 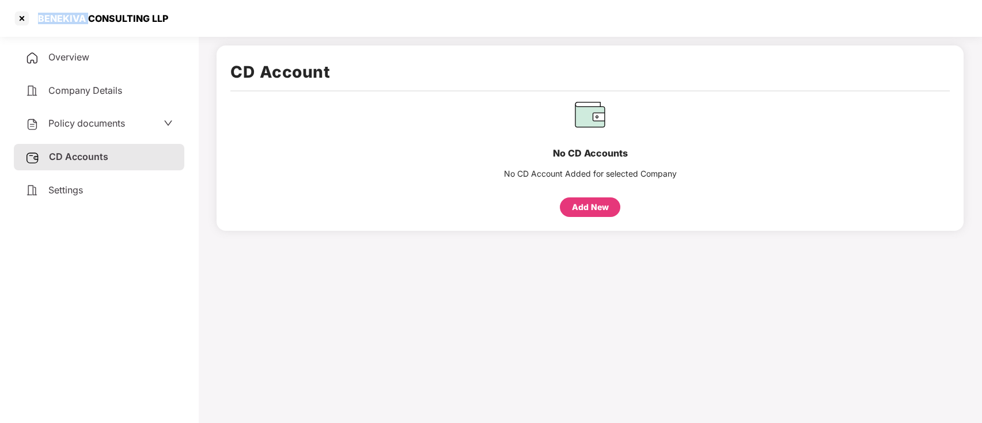 What do you see at coordinates (69, 57) in the screenshot?
I see `span: Overview` at bounding box center [69, 57].